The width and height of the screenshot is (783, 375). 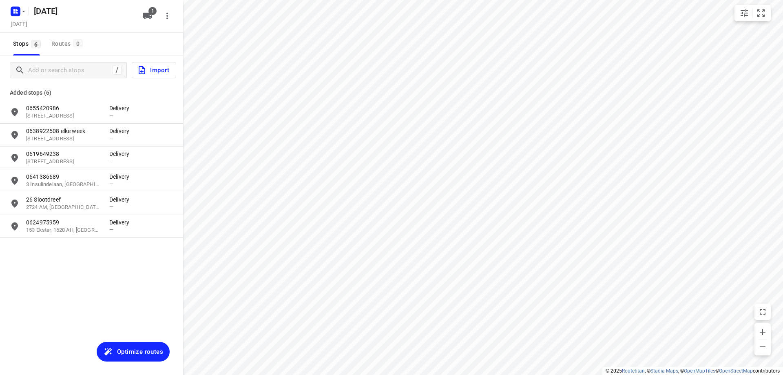 I want to click on p: 3 Insulindelaan, 1521 BA, Wormerveer, NL, so click(x=64, y=184).